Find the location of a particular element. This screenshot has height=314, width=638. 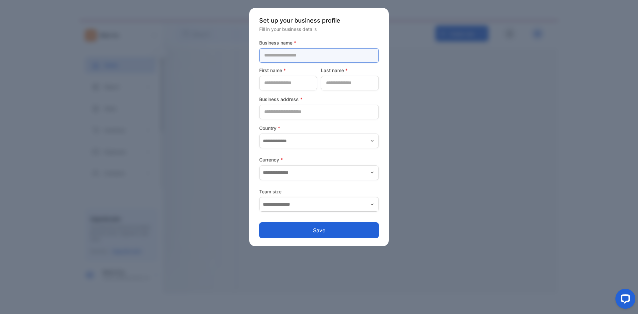

button: Open LiveChat chat widget is located at coordinates (15, 13).